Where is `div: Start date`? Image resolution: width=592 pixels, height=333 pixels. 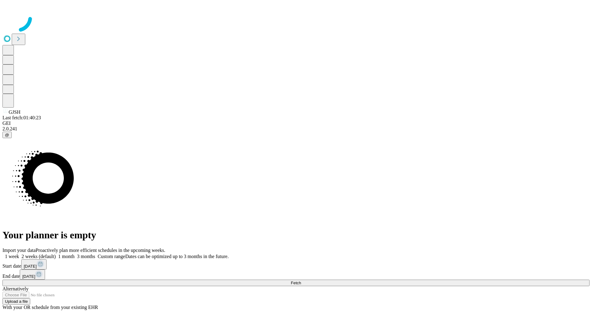 div: Start date is located at coordinates (296, 264).